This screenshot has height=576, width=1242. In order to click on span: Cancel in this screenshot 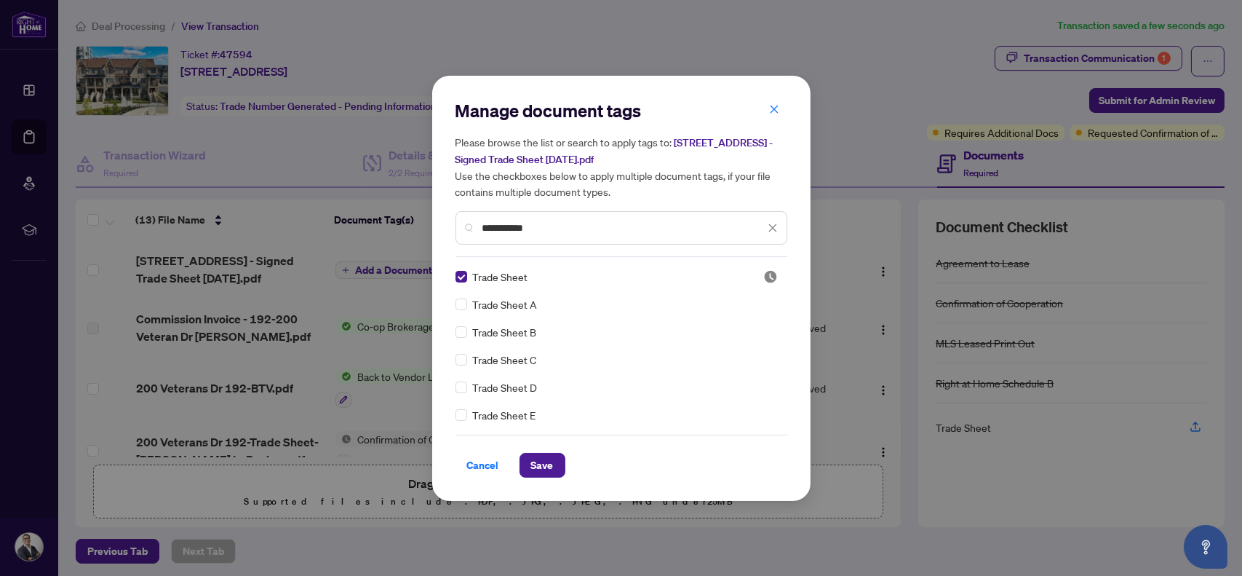, I will do `click(483, 465)`.